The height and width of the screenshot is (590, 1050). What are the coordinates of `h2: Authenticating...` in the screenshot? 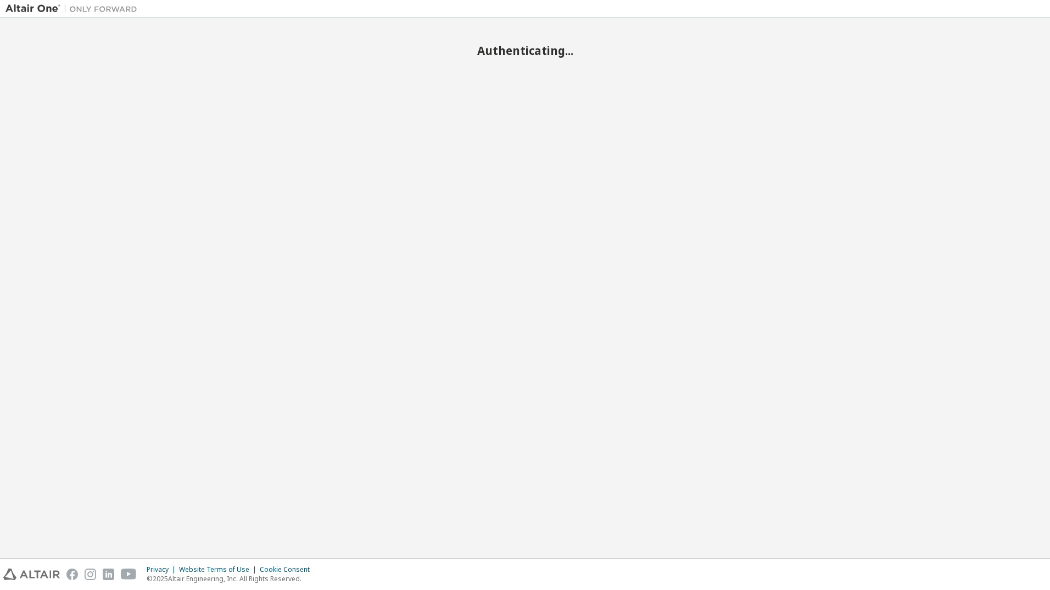 It's located at (525, 51).